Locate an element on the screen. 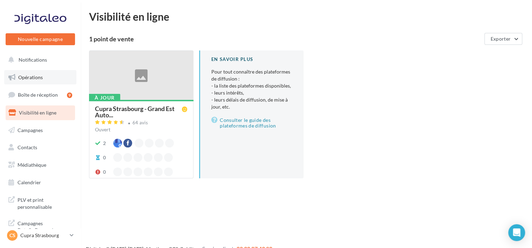 The height and width of the screenshot is (248, 532). span: Notifications is located at coordinates (33, 60).